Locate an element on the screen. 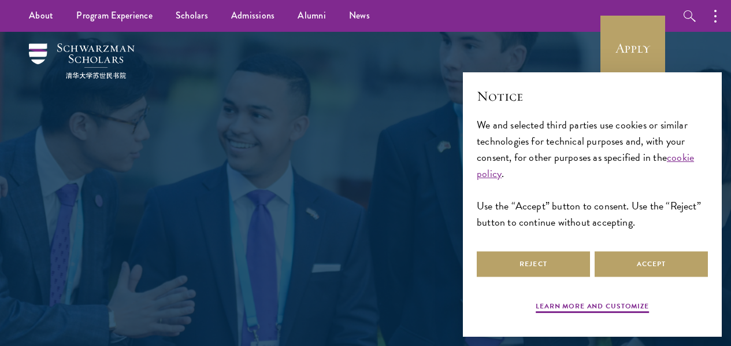 The image size is (731, 346). a: Apply is located at coordinates (633, 48).